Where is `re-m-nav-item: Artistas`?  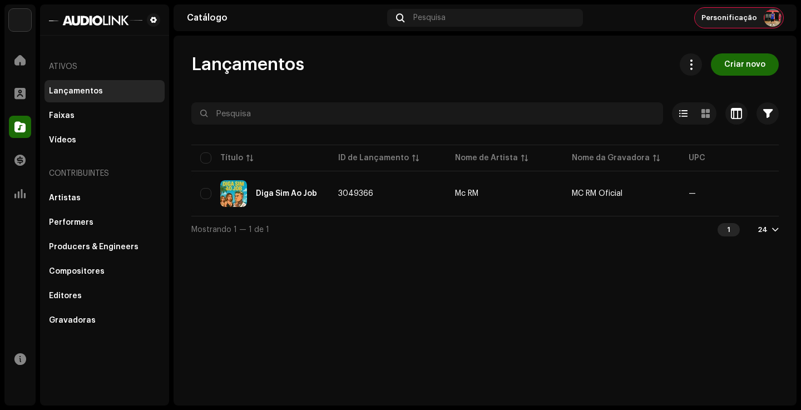 re-m-nav-item: Artistas is located at coordinates (105, 198).